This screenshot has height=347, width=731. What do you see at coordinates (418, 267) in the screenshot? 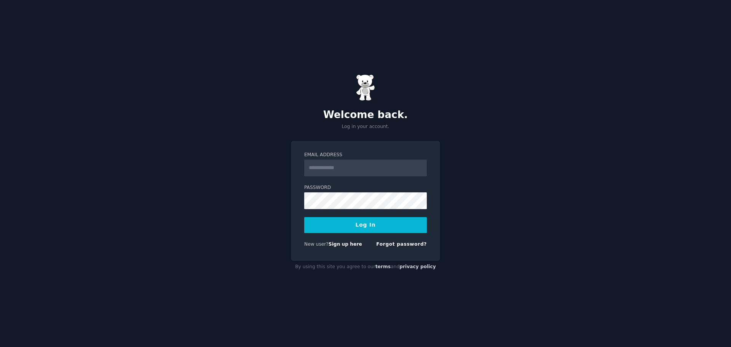
I see `a: privacy policy` at bounding box center [418, 267].